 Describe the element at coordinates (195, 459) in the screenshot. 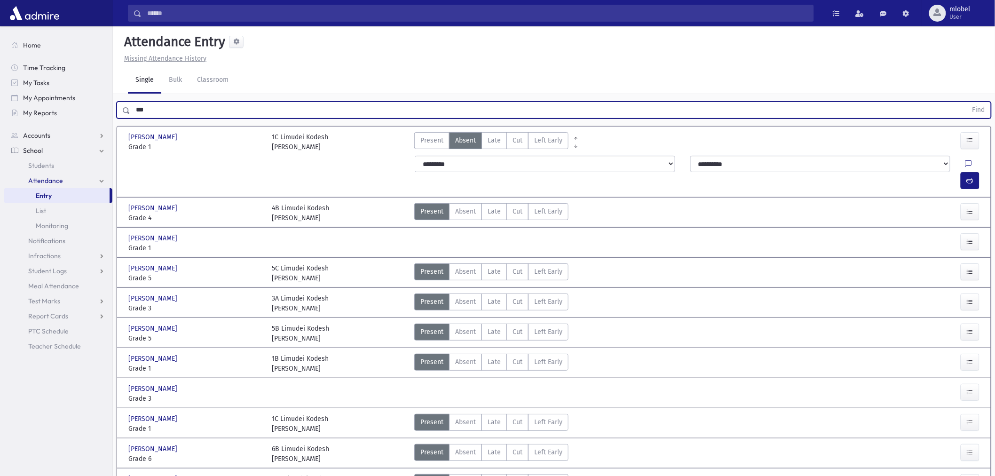

I see `span: Grade 6` at that location.